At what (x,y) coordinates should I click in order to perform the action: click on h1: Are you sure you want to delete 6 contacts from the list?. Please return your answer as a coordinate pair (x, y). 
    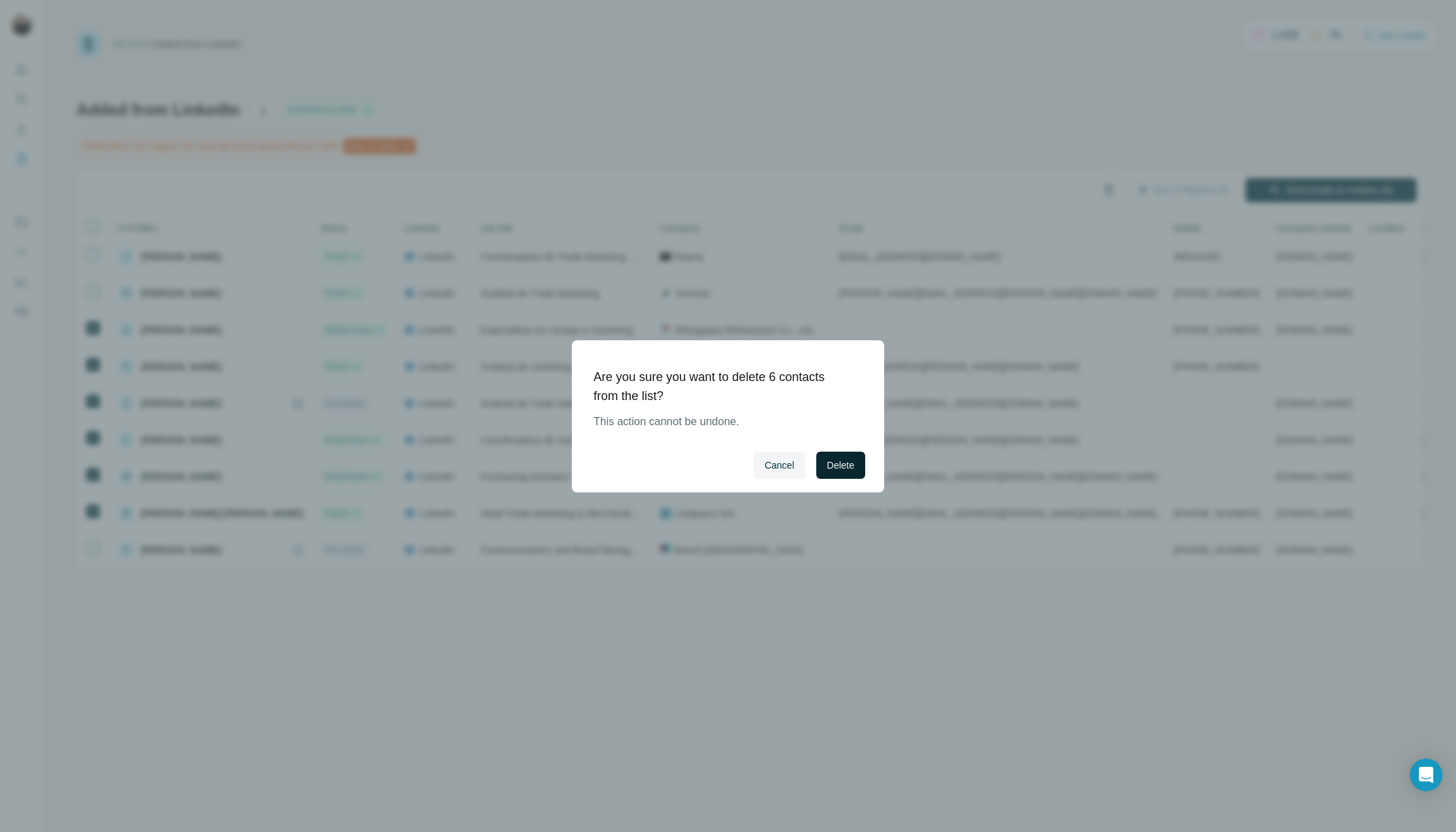
    Looking at the image, I should click on (723, 386).